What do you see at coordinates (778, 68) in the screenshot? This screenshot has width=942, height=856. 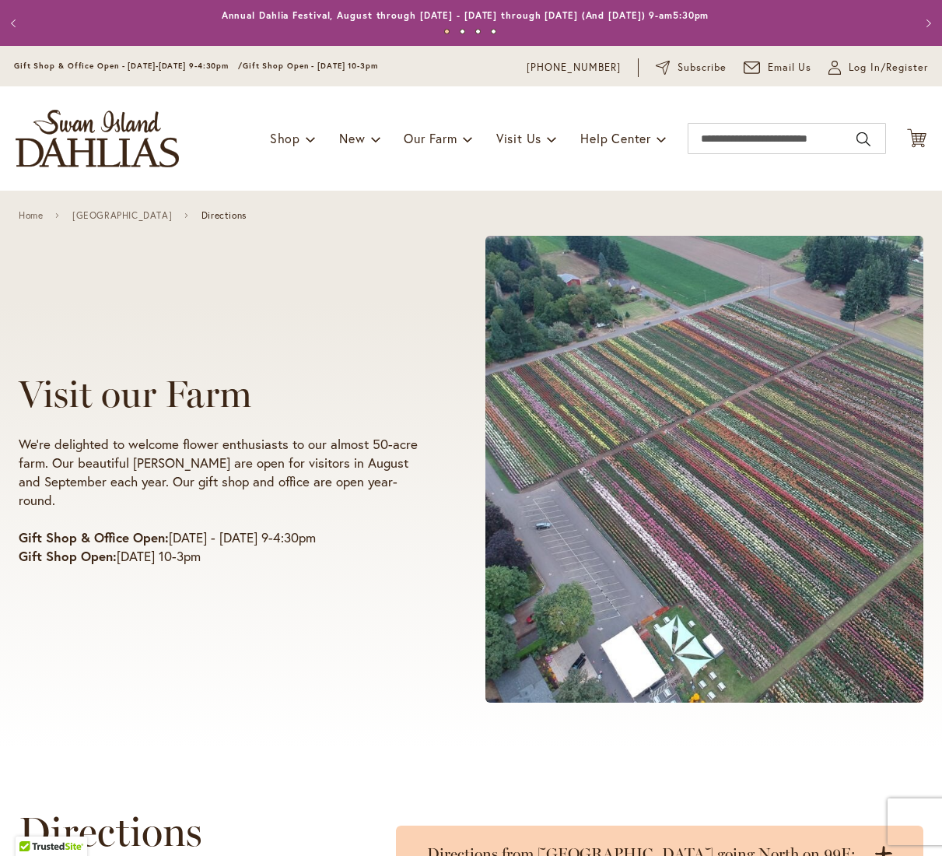 I see `a: Email Us` at bounding box center [778, 68].